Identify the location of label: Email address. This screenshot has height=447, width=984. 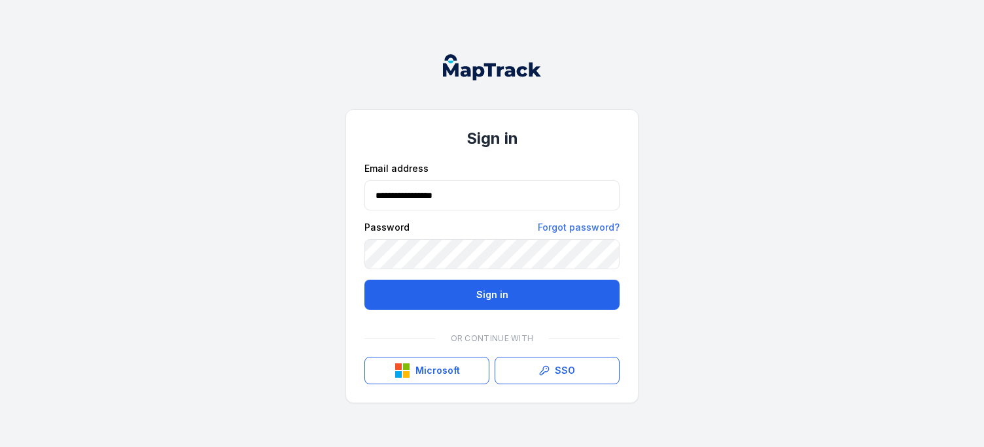
(396, 169).